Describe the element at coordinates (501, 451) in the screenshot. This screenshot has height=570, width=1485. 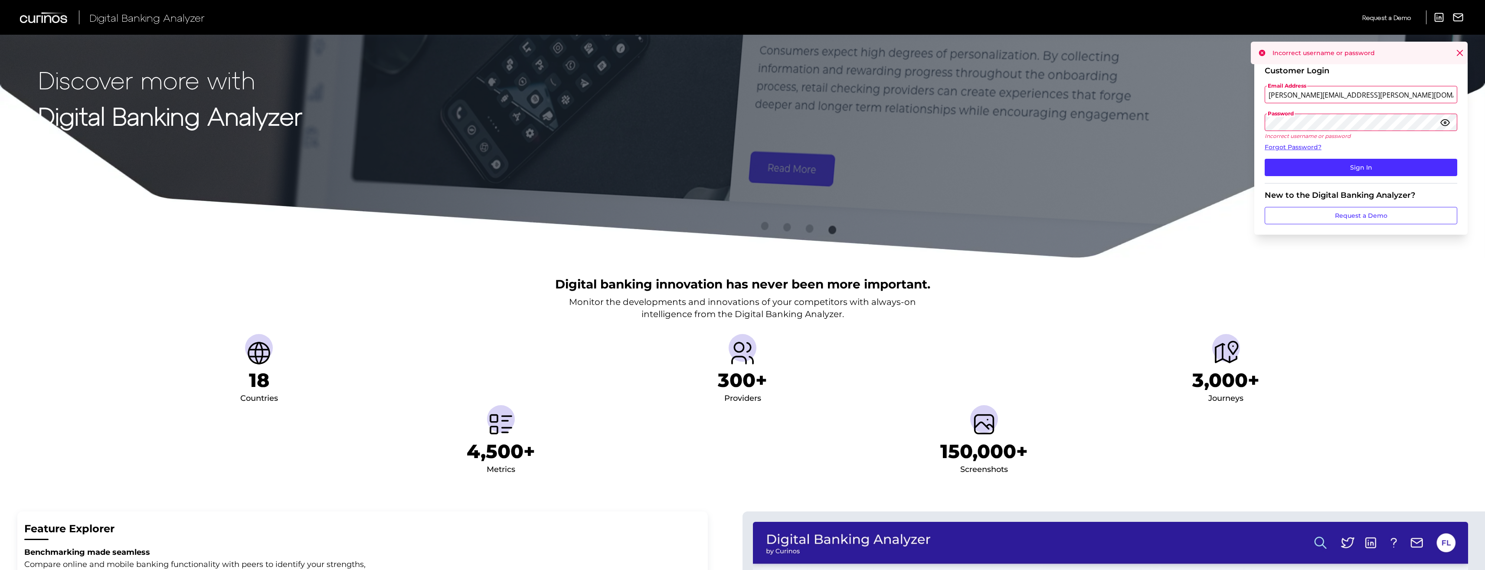
I see `h1: 4,500+` at that location.